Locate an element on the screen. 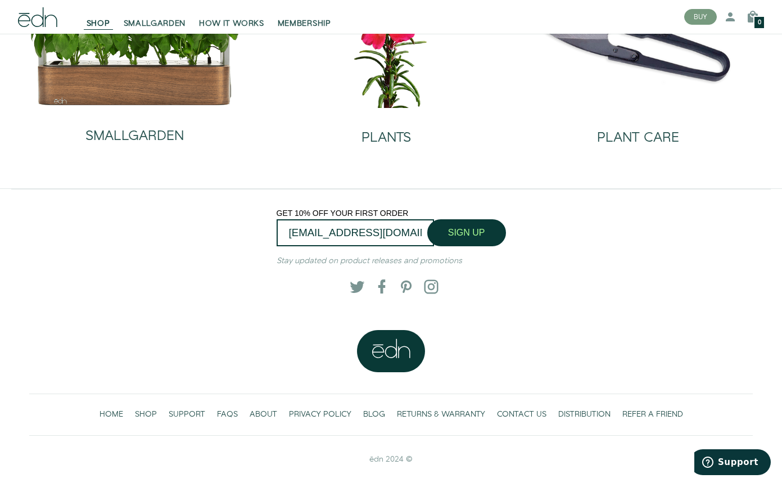  h2: SMALLGARDEN is located at coordinates (134, 136).